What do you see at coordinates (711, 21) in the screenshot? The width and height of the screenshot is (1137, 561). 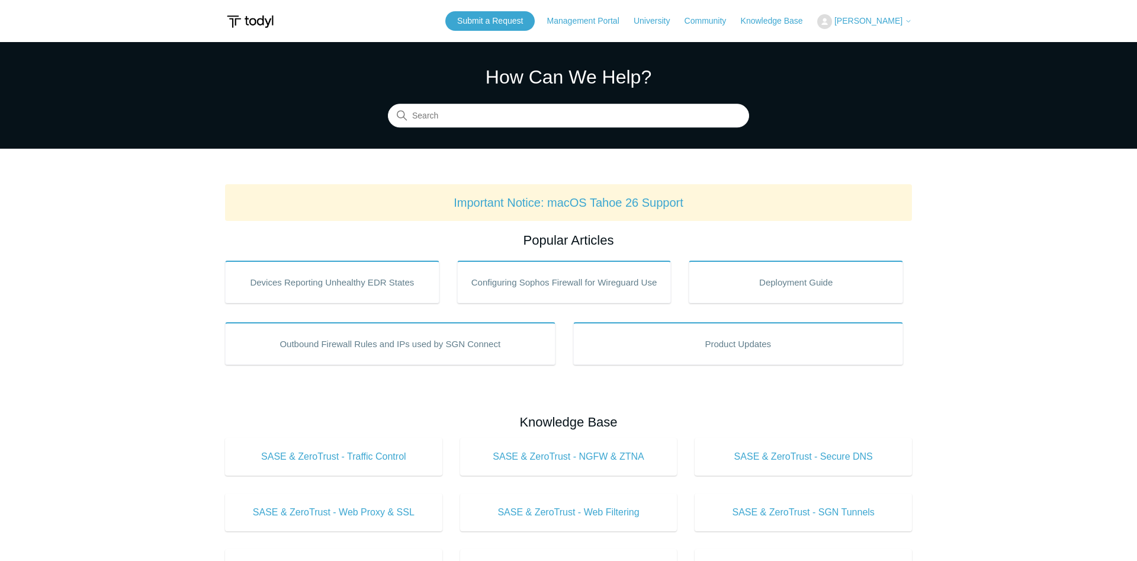 I see `a: Community` at bounding box center [711, 21].